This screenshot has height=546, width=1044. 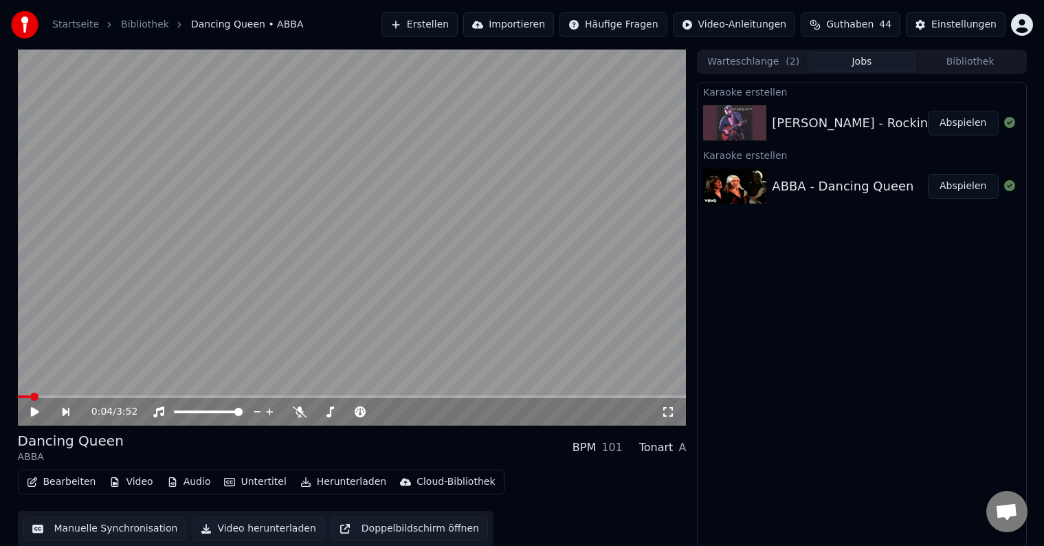 What do you see at coordinates (61, 482) in the screenshot?
I see `button: Bearbeiten` at bounding box center [61, 482].